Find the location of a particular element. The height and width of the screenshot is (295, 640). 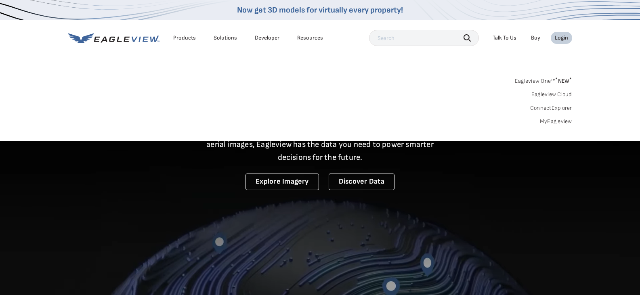

span: NEW is located at coordinates (563, 81).